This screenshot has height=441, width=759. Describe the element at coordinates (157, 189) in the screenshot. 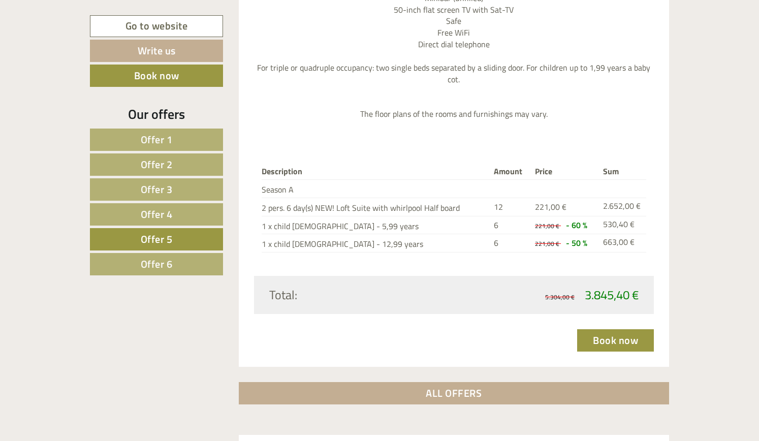

I see `span: Offer 3` at that location.